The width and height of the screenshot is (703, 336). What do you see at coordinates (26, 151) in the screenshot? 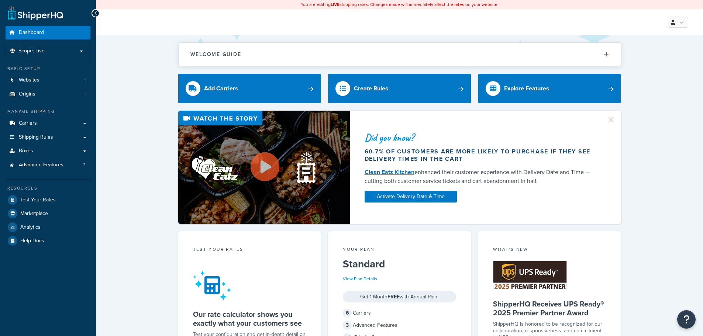
I see `span: Boxes` at bounding box center [26, 151].